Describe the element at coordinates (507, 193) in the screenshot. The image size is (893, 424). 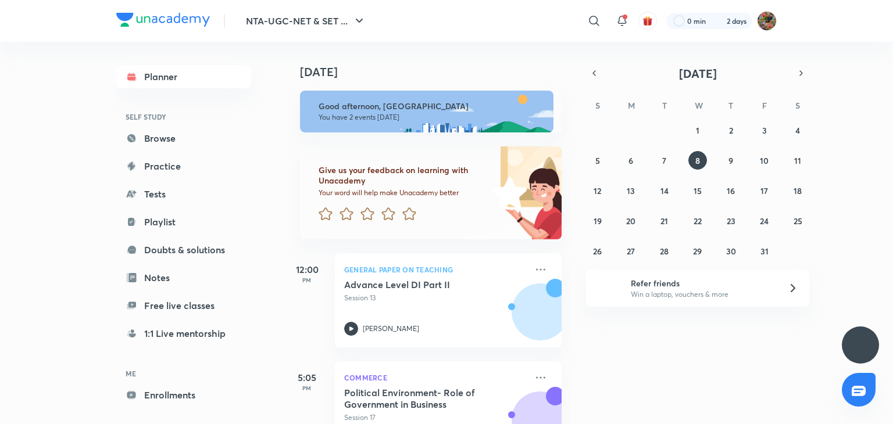
I see `img: feedback_image` at that location.